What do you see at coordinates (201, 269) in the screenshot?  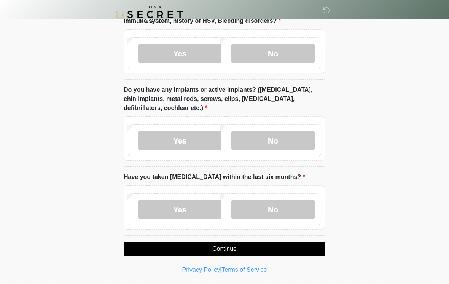 I see `a: Privacy Policy` at bounding box center [201, 269].